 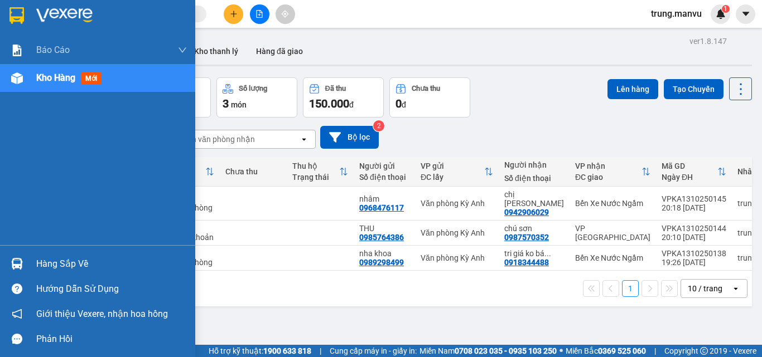 I want to click on button: Hàng đã giao, so click(x=279, y=51).